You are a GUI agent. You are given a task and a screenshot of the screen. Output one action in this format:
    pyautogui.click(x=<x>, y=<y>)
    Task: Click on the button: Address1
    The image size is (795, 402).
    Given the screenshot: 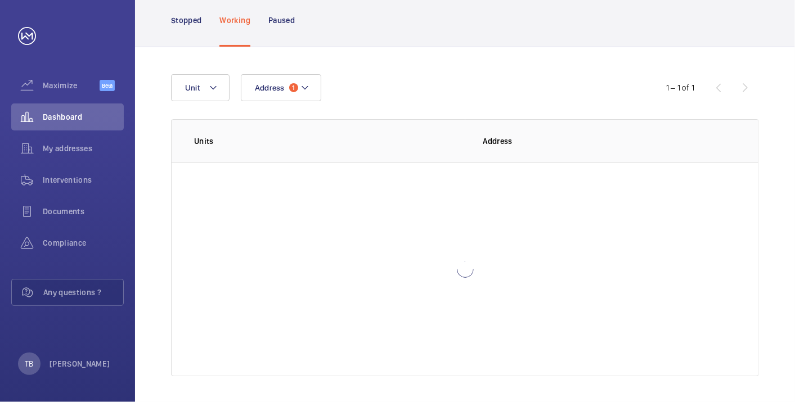 What is the action you would take?
    pyautogui.click(x=281, y=88)
    